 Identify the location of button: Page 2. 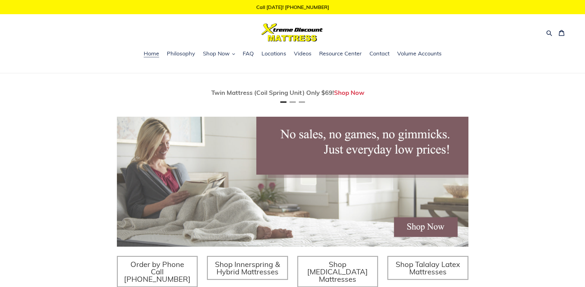
(292, 102).